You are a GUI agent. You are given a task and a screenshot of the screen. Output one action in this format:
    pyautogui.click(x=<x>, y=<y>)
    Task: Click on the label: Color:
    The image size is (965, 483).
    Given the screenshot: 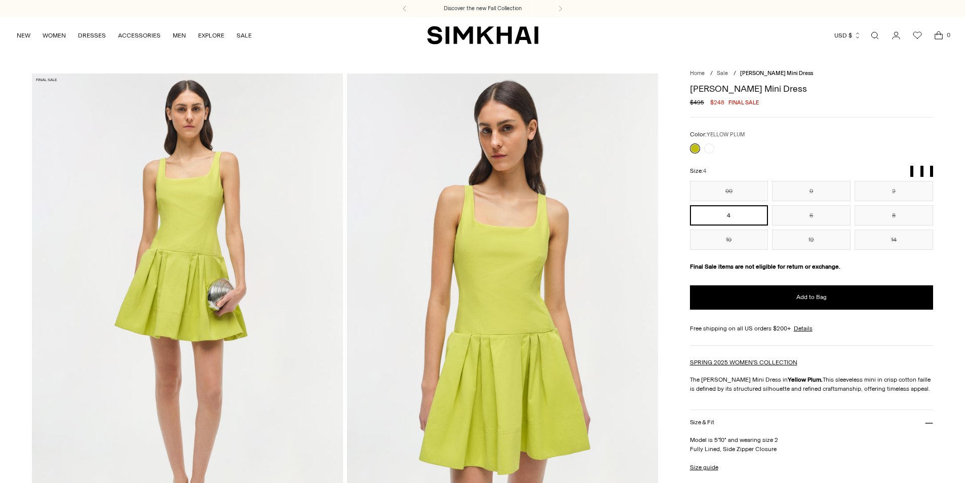 What is the action you would take?
    pyautogui.click(x=717, y=134)
    